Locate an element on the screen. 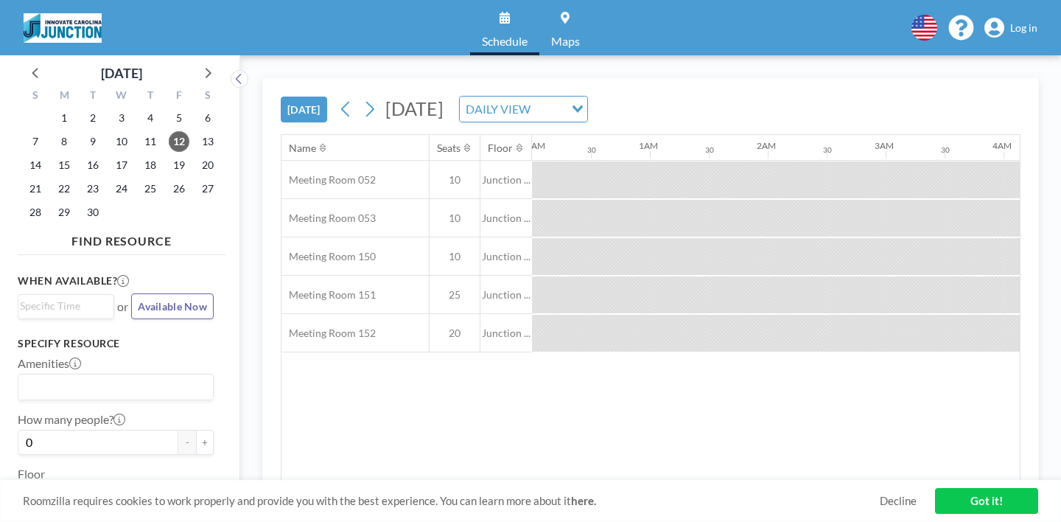  div: F is located at coordinates (178, 97).